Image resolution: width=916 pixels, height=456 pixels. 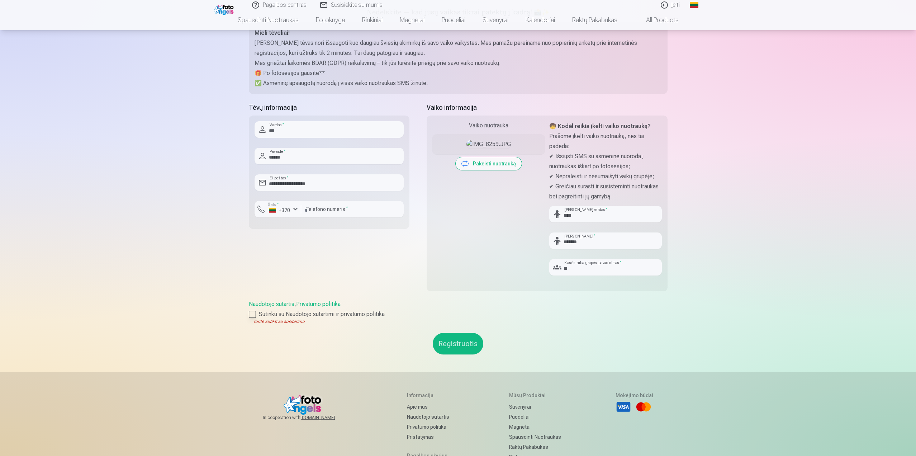 What do you see at coordinates (489, 164) in the screenshot?
I see `button: Pakeisti nuotrauką` at bounding box center [489, 164].